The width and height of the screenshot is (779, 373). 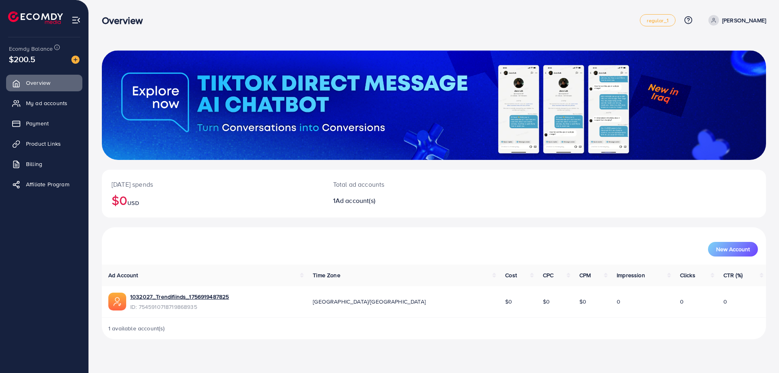 I want to click on p: Total ad accounts, so click(x=406, y=184).